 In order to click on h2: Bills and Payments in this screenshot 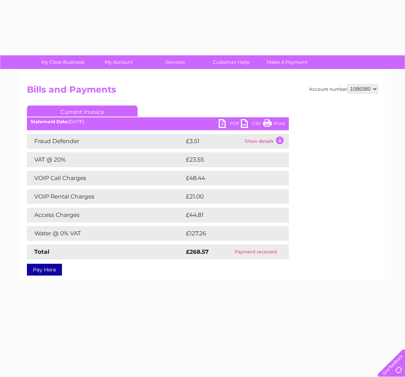, I will do `click(203, 91)`.